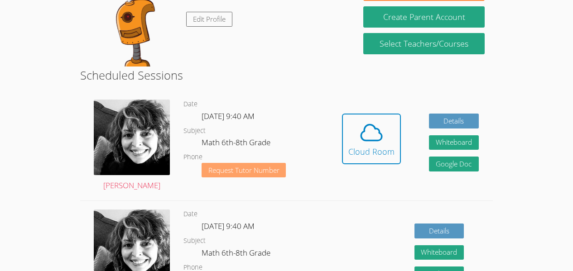 Image resolution: width=573 pixels, height=271 pixels. I want to click on a: Edit Profile, so click(209, 19).